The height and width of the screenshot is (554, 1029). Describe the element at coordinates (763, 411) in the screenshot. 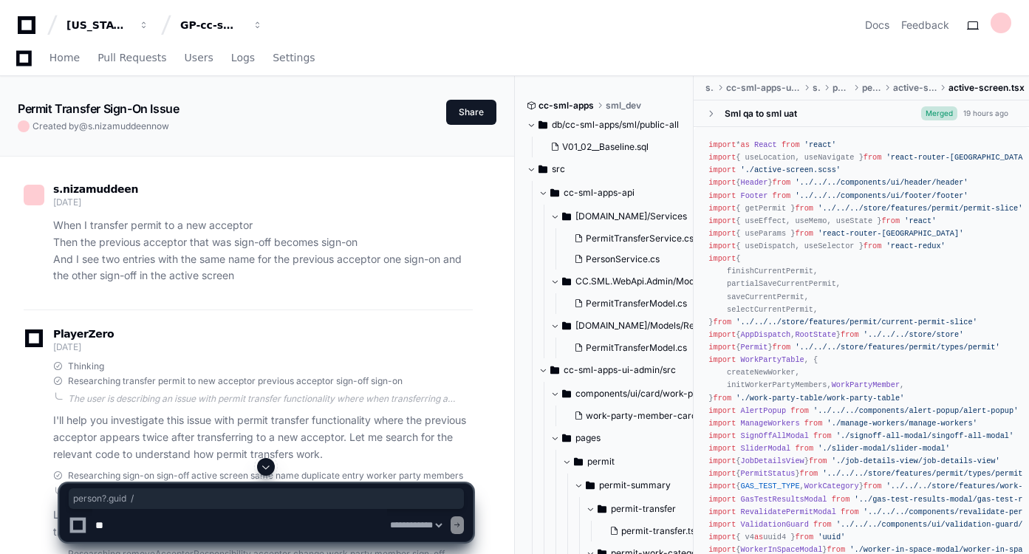

I see `span: AlertPopup` at that location.